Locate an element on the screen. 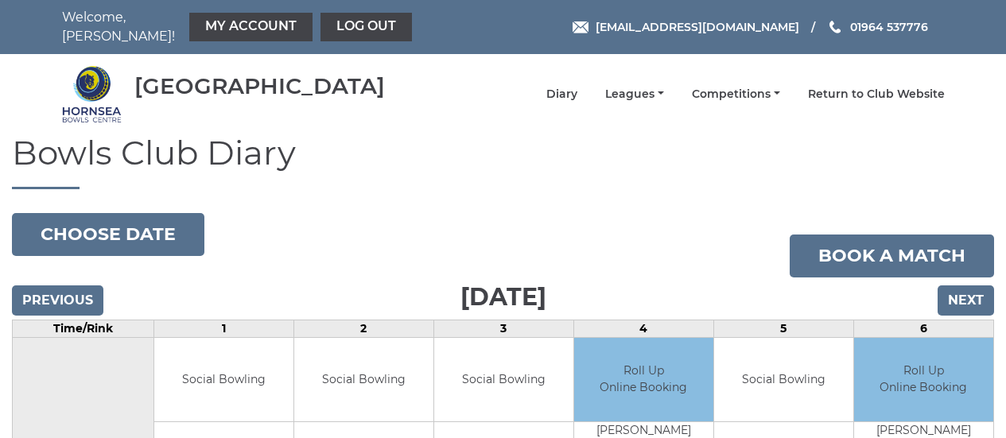  span: 01964 537776 is located at coordinates (889, 27).